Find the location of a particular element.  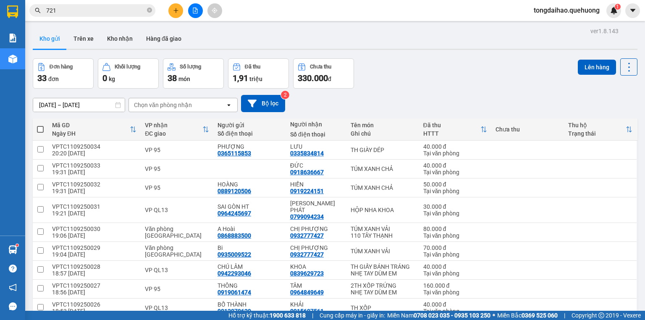

sup: 1 is located at coordinates (618, 7).